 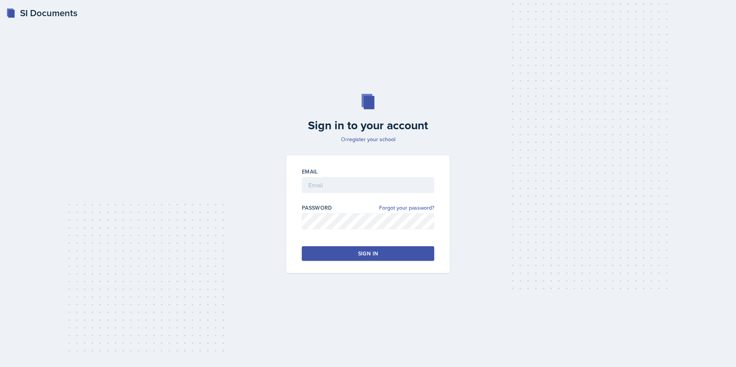 I want to click on p: Or, so click(x=368, y=139).